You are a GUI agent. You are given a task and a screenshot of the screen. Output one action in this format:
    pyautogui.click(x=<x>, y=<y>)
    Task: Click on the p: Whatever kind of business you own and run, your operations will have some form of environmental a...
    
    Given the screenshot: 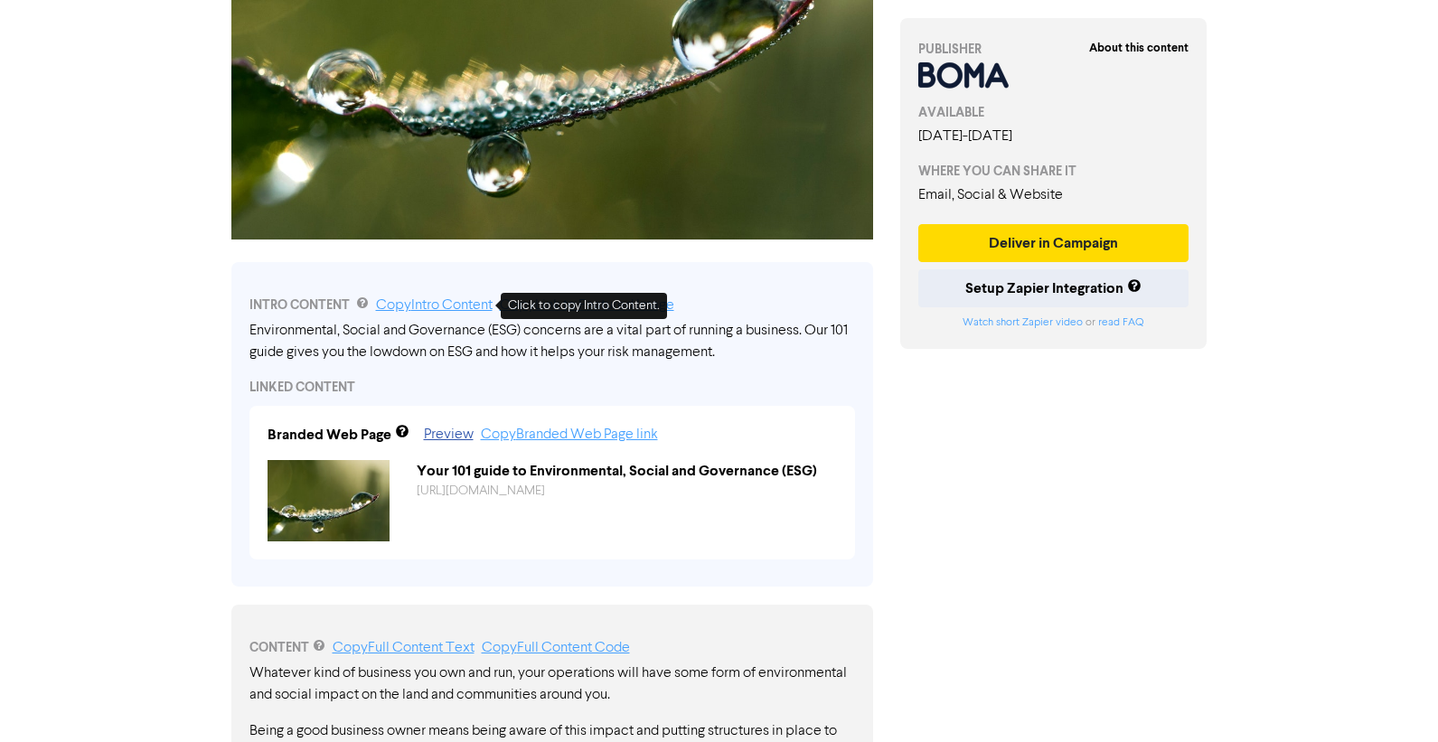 What is the action you would take?
    pyautogui.click(x=552, y=684)
    